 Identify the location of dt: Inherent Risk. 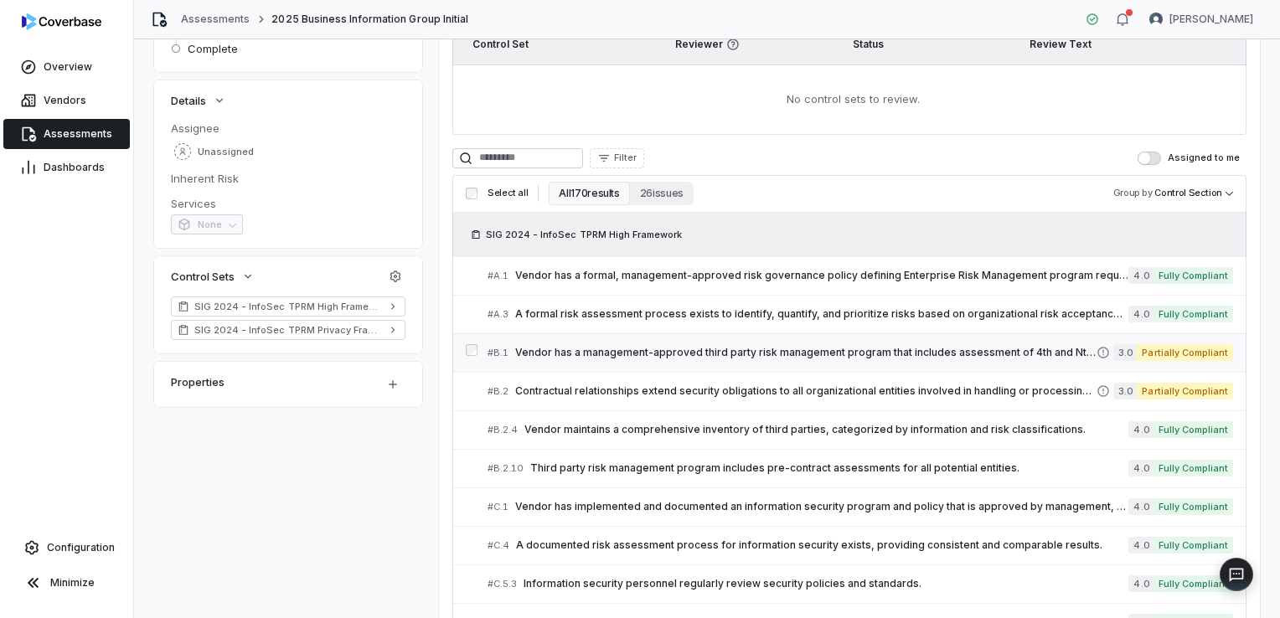
(288, 178).